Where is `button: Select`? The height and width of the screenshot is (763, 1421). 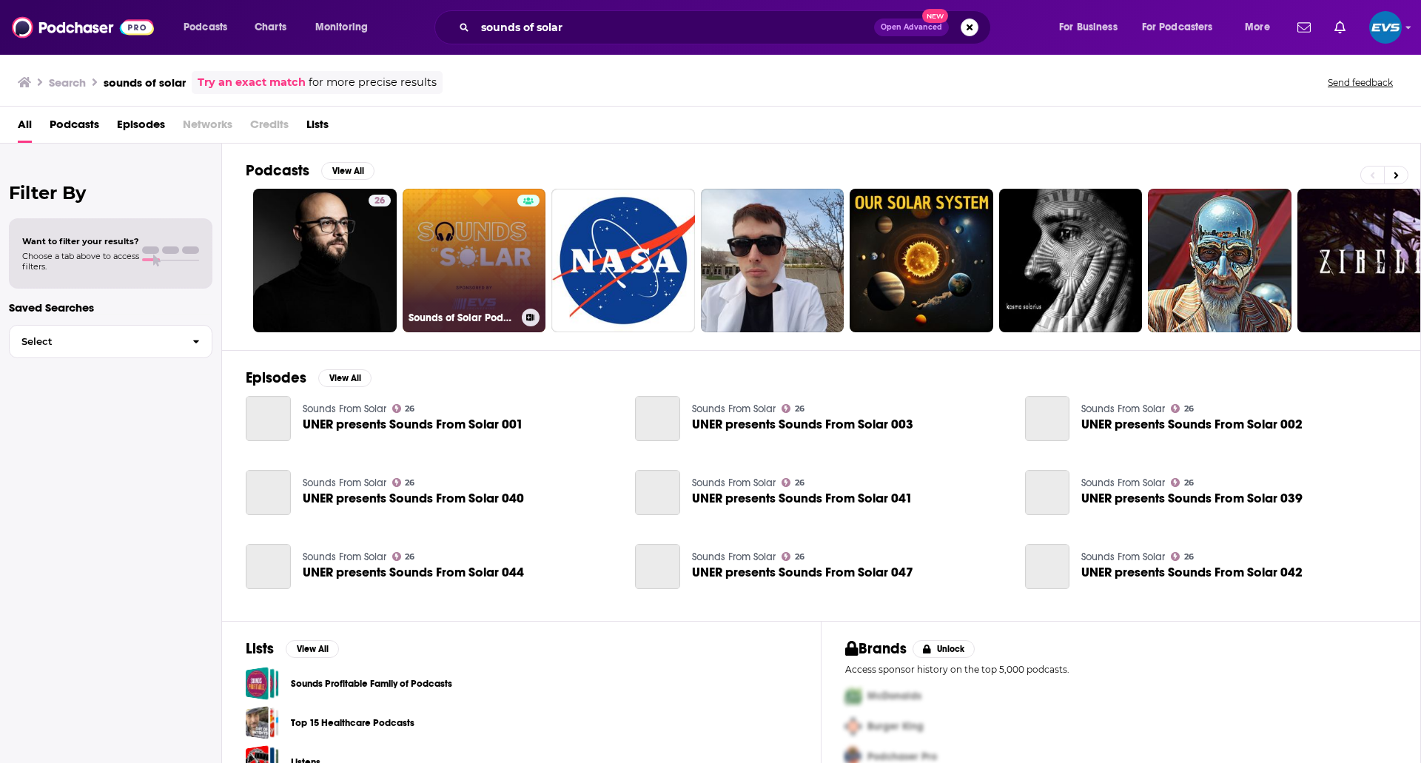
button: Select is located at coordinates (110, 341).